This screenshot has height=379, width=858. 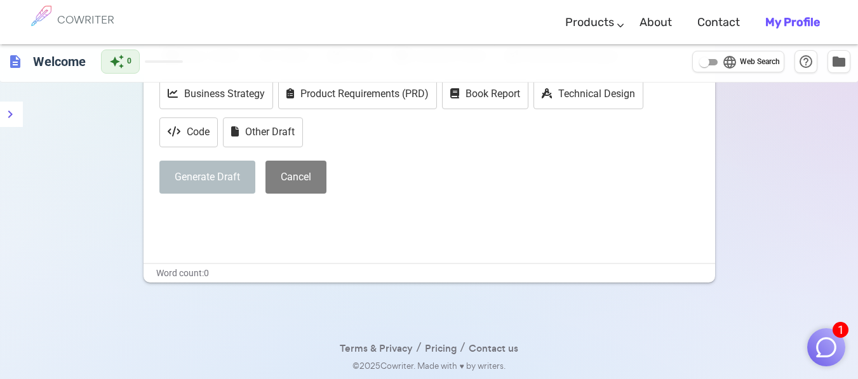 I want to click on span: folder, so click(x=839, y=62).